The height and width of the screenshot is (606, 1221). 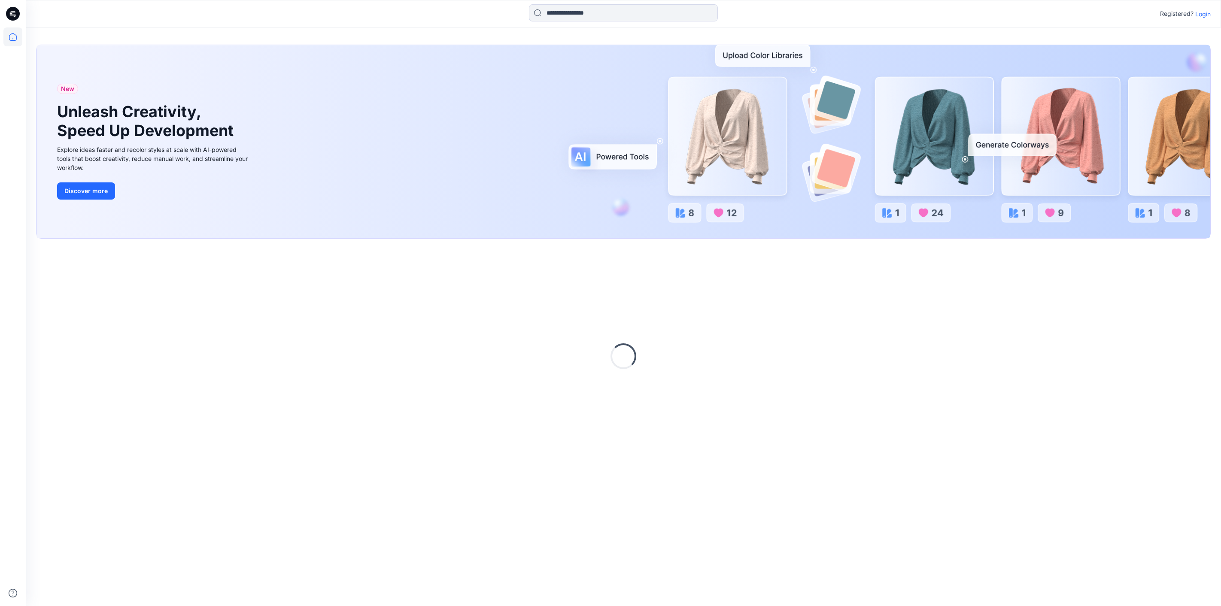 I want to click on div: Explore ideas faster and recolor styles at scale with AI-powered tools that boost creativity, red..., so click(x=154, y=158).